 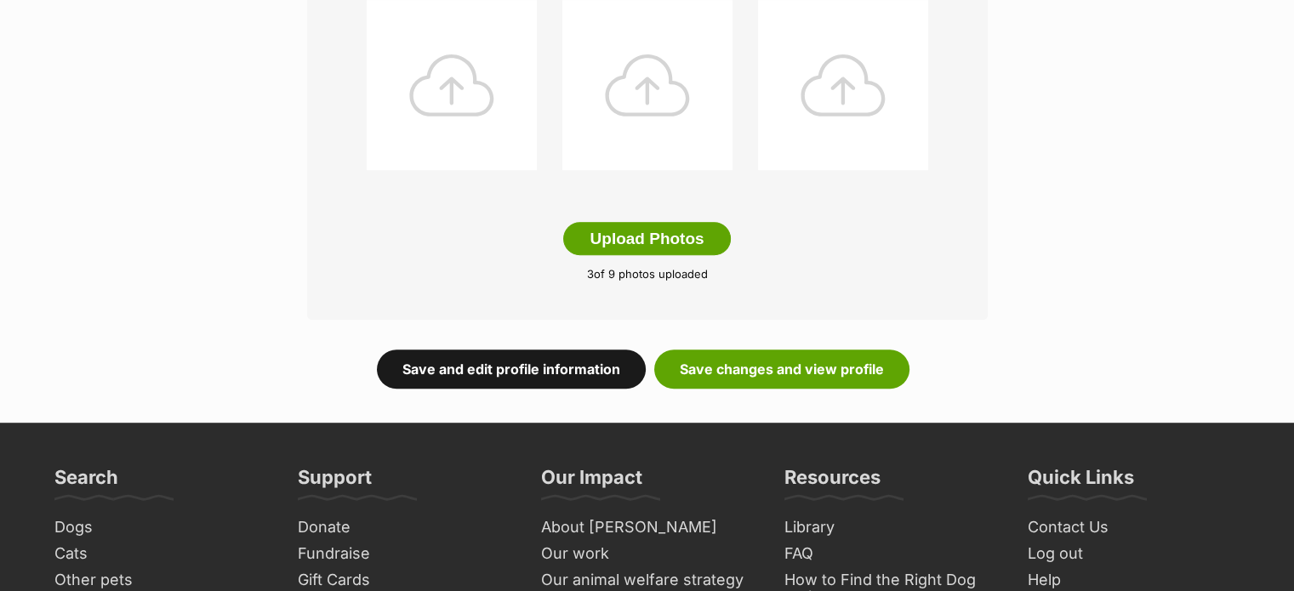 What do you see at coordinates (1081, 482) in the screenshot?
I see `h3: Quick Links` at bounding box center [1081, 482].